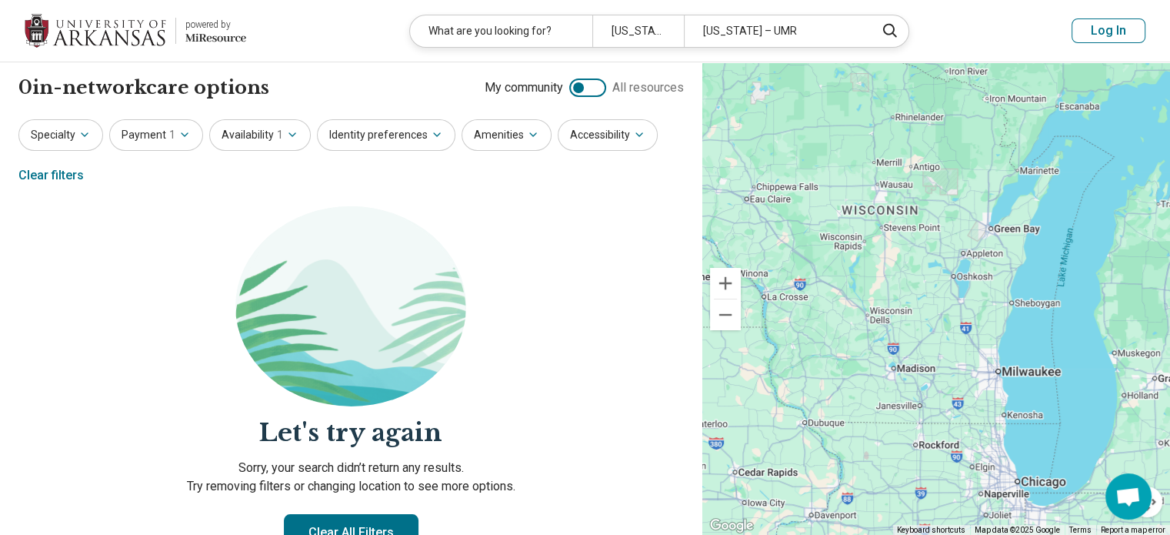 The width and height of the screenshot is (1170, 535). I want to click on div: powered by, so click(215, 25).